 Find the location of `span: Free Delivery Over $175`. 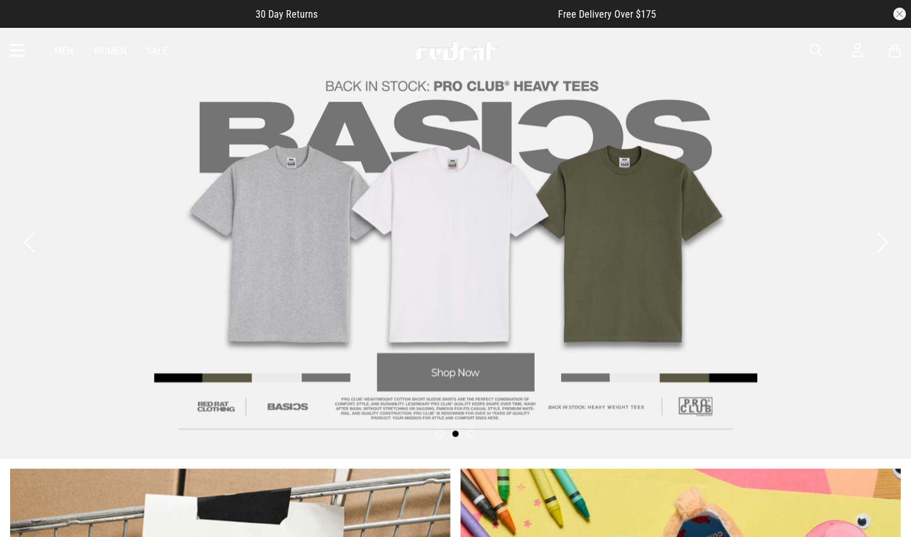

span: Free Delivery Over $175 is located at coordinates (607, 14).